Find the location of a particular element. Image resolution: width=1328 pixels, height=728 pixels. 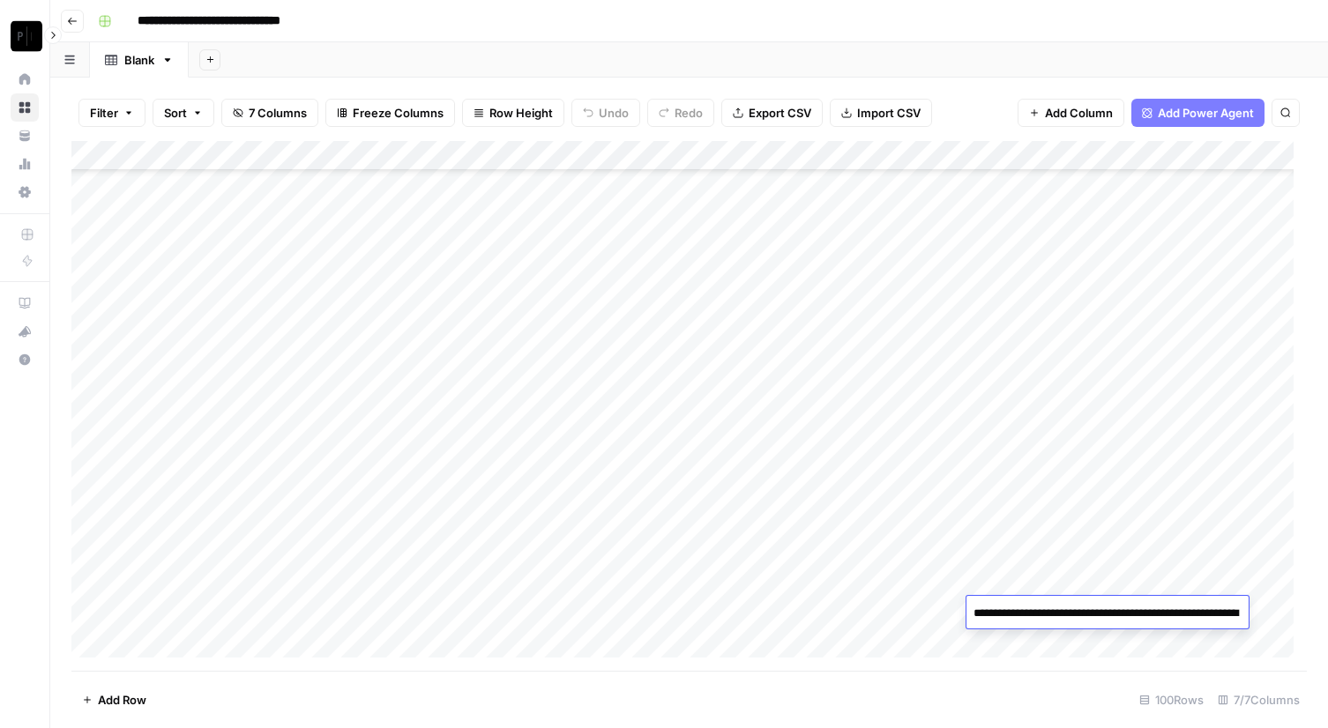

a: Blank is located at coordinates (139, 60).